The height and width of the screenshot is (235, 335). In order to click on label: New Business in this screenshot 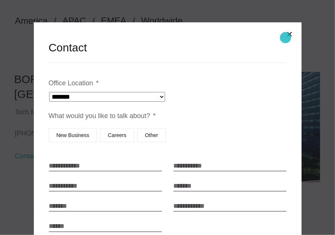, I will do `click(73, 135)`.